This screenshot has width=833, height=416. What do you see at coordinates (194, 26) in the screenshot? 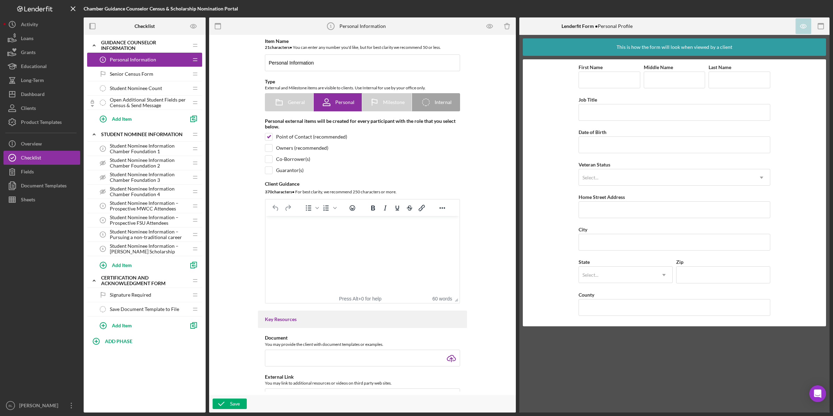
I see `button: Preview as` at bounding box center [194, 26].